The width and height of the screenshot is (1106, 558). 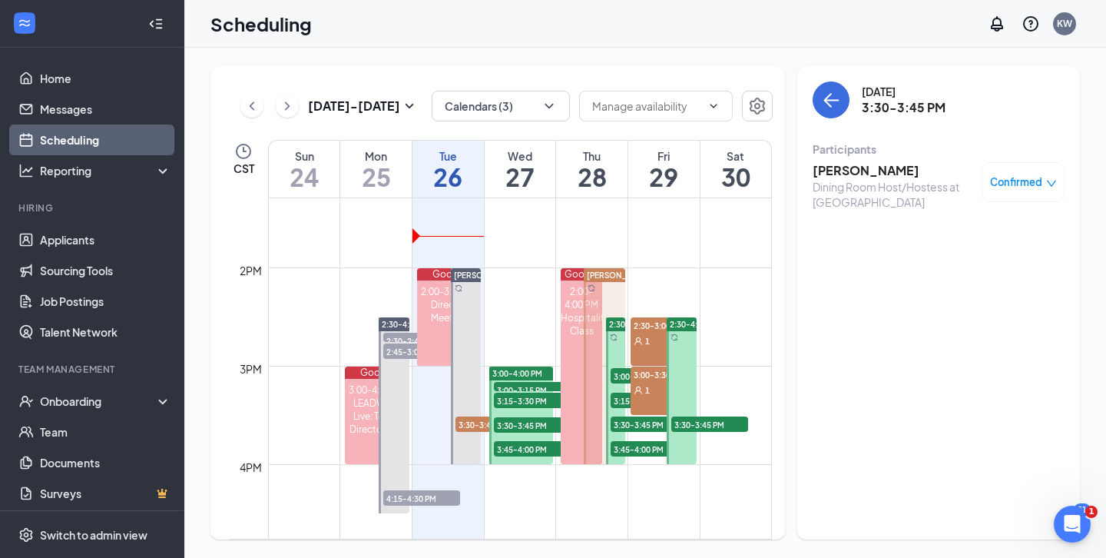 What do you see at coordinates (244, 151) in the screenshot?
I see `svg: Clock` at bounding box center [244, 151].